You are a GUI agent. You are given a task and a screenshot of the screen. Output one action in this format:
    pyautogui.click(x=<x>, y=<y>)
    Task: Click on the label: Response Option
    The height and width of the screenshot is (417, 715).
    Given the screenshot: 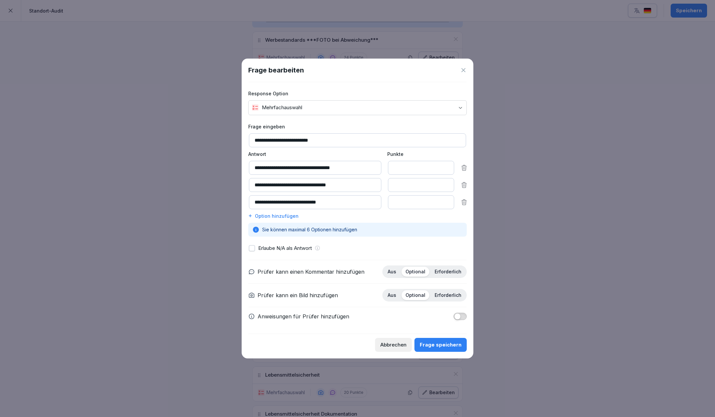 What is the action you would take?
    pyautogui.click(x=357, y=93)
    